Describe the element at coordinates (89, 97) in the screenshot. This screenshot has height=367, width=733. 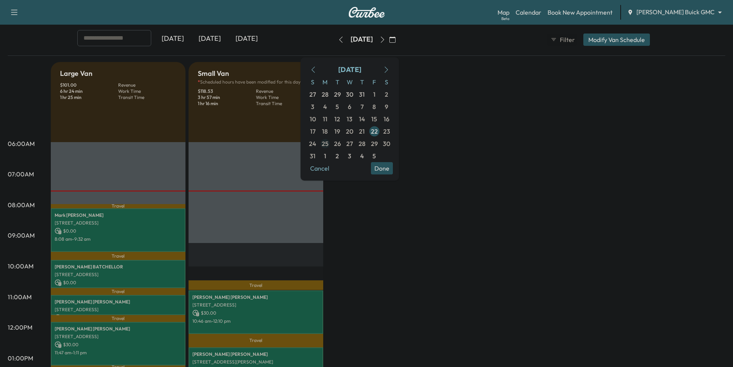
I see `p: 1 hr 25 min` at that location.